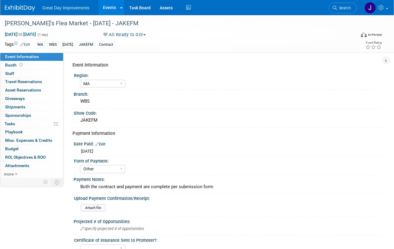 This screenshot has width=394, height=249. I want to click on div: Payment Notes:, so click(227, 179).